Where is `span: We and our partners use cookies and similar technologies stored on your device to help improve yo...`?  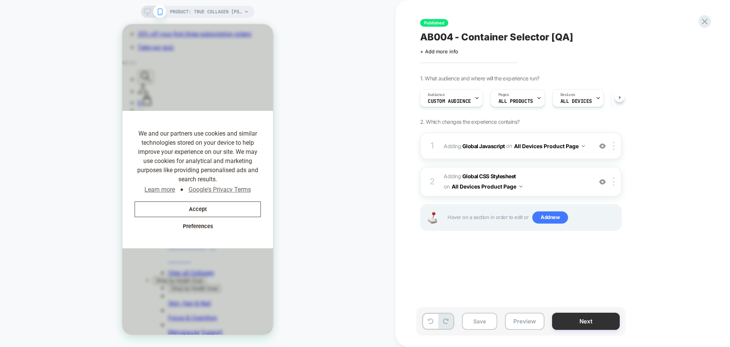
span: We and our partners use cookies and similar technologies stored on your device to help improve yo... is located at coordinates (75, 132).